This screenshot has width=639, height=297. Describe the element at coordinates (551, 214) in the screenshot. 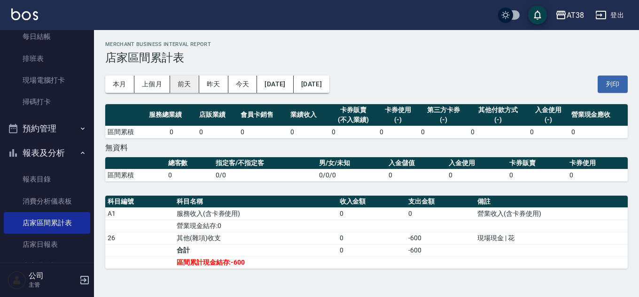

I see `td: 營業收入(含卡券使用)` at that location.